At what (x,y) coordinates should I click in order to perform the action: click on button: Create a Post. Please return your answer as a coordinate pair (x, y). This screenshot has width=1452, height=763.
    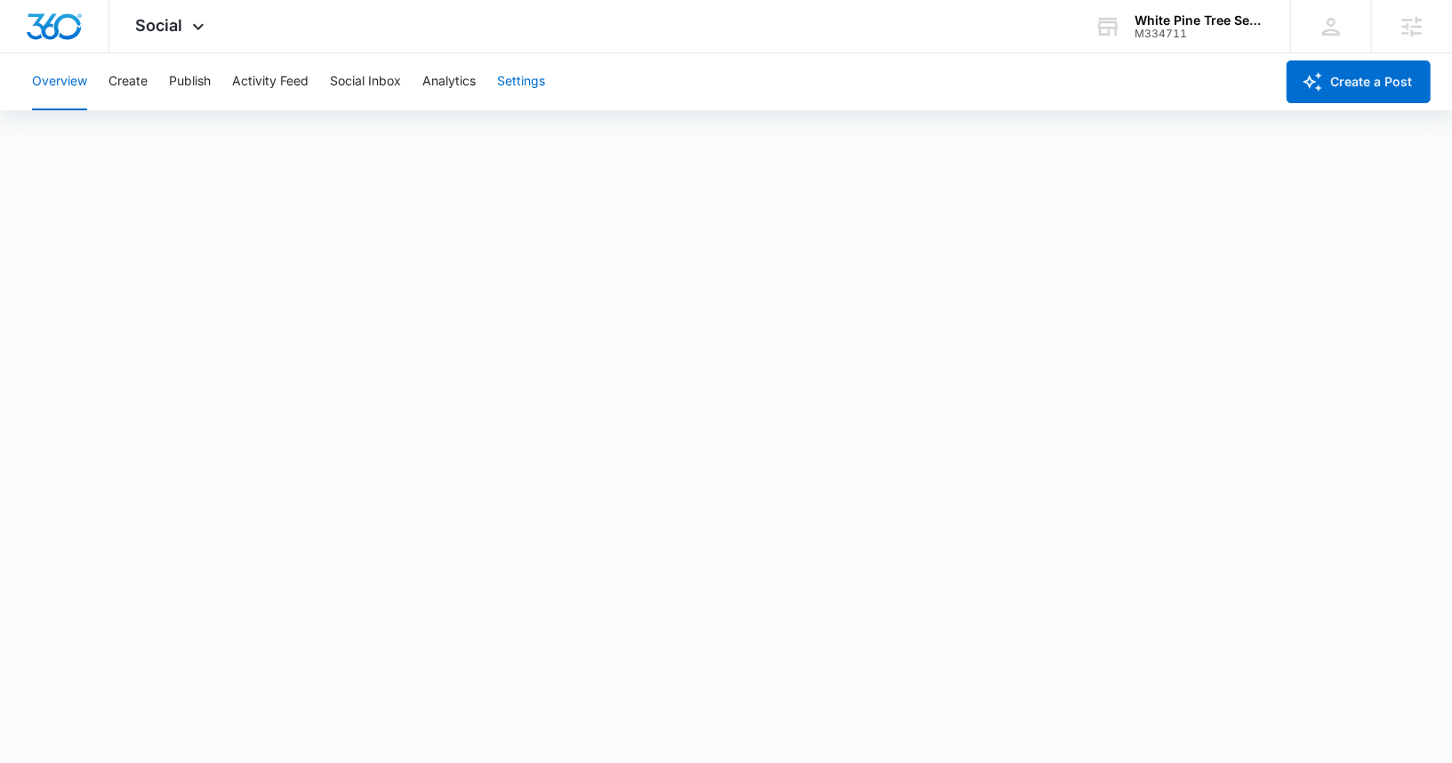
    Looking at the image, I should click on (1358, 82).